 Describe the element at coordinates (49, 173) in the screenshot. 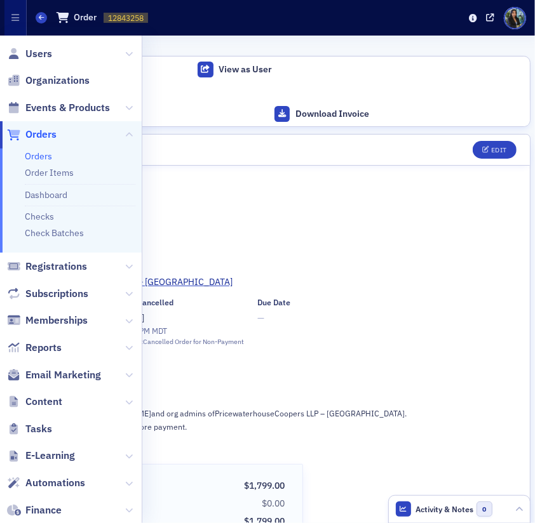

I see `a: Order Items` at that location.